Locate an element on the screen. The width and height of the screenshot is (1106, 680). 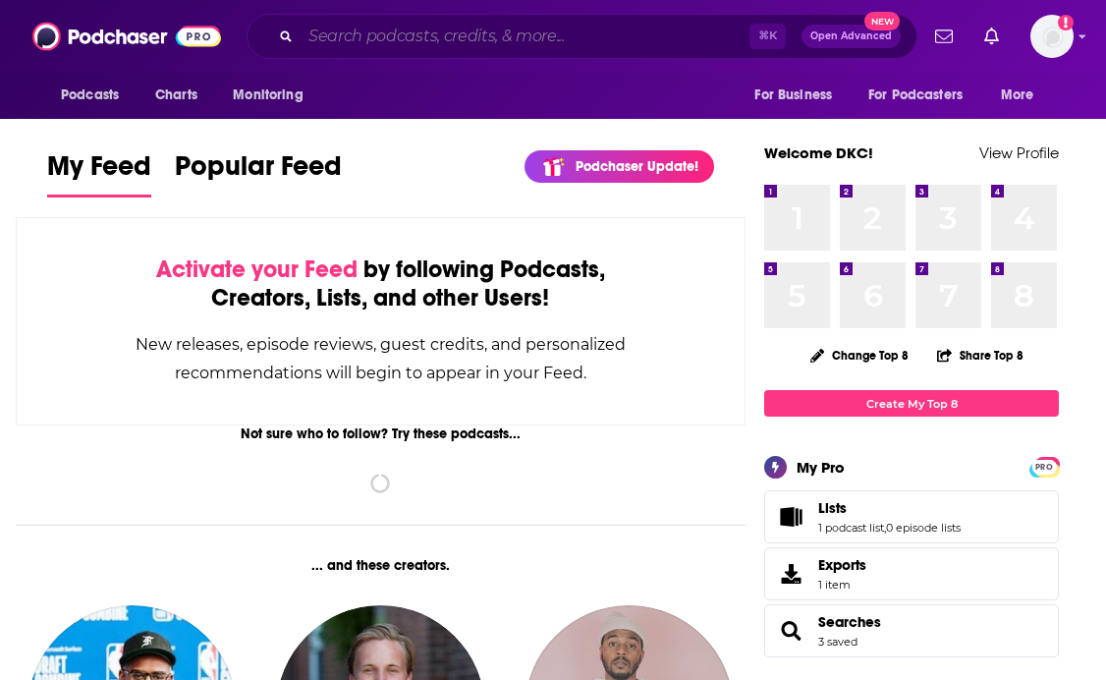
a: Popular Feed is located at coordinates (258, 173).